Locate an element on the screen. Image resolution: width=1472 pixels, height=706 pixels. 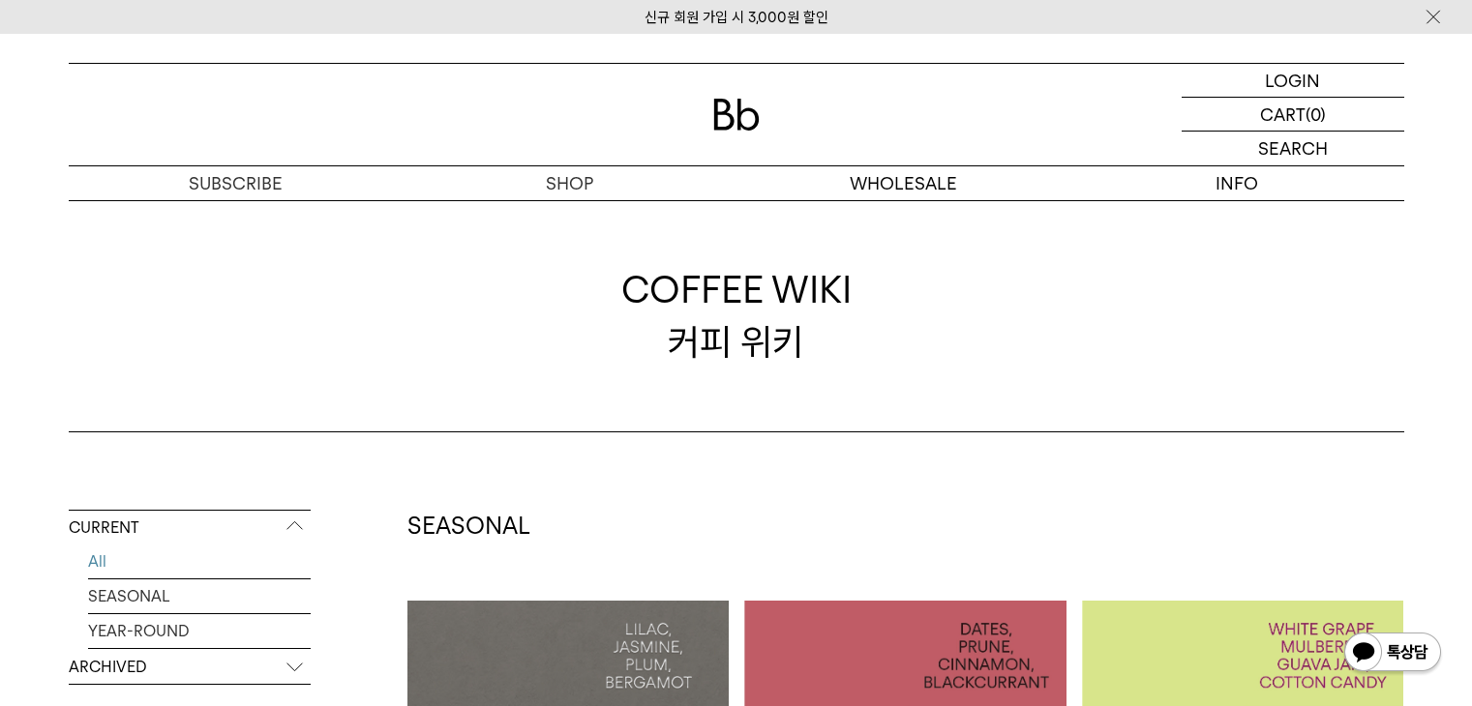
p: SHOP is located at coordinates (569, 183).